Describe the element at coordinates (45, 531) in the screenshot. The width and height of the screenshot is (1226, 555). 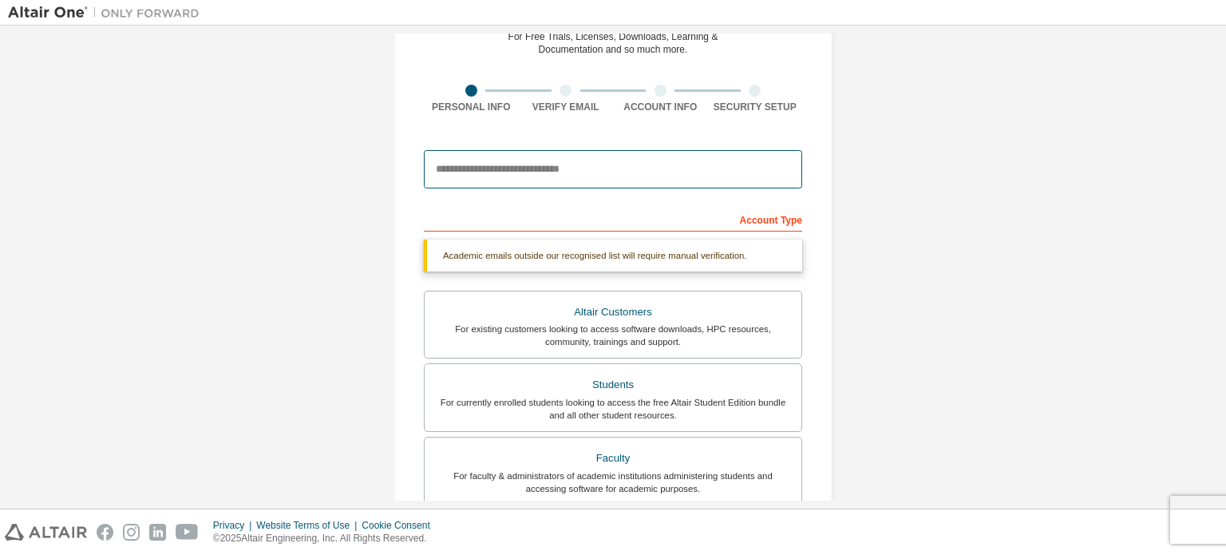
I see `img: altair_logo.svg` at that location.